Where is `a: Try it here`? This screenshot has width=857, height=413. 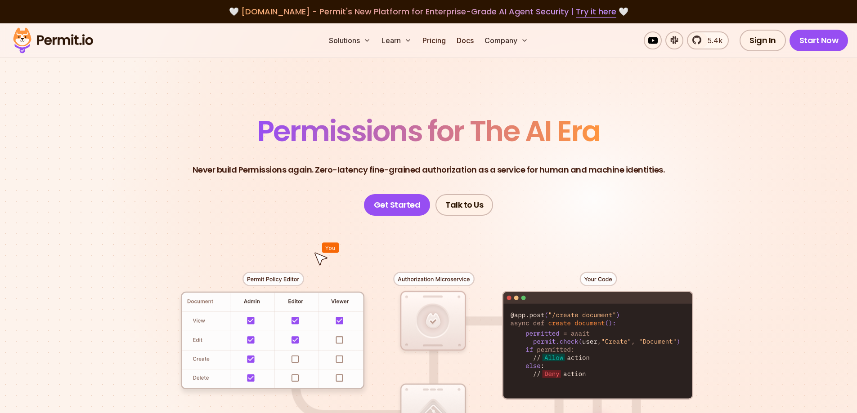 a: Try it here is located at coordinates (596, 12).